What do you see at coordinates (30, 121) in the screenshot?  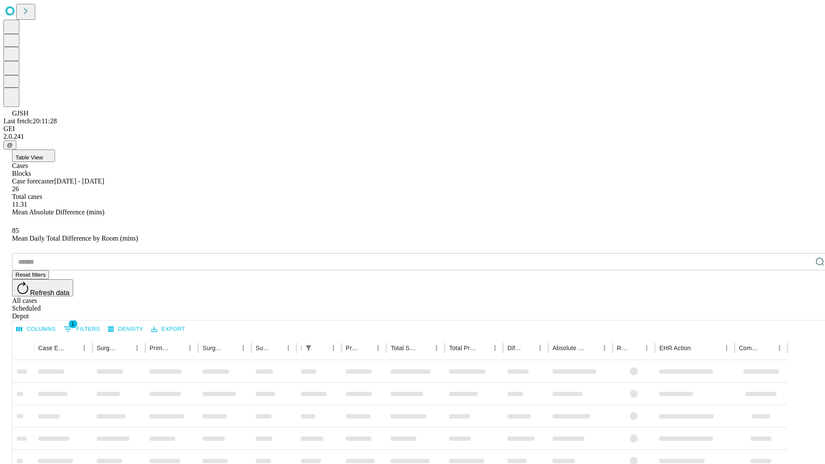 I see `span: Last fetch: 20:11:28` at bounding box center [30, 121].